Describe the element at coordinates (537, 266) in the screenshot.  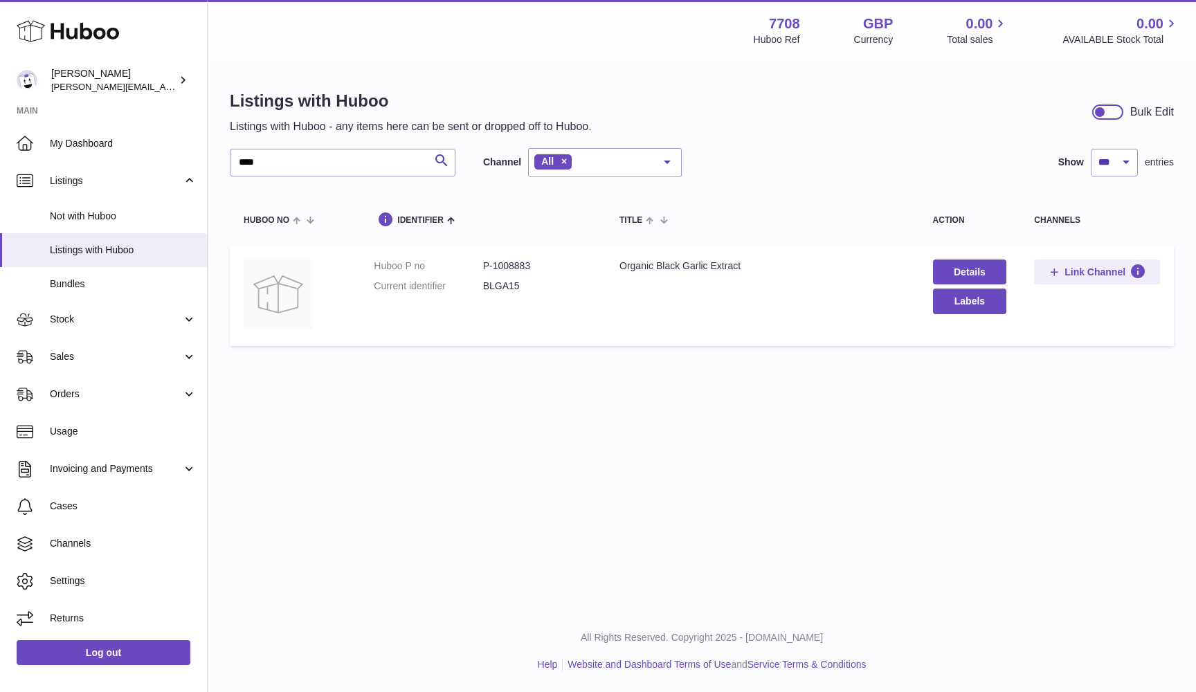
I see `dd: P-1008883` at that location.